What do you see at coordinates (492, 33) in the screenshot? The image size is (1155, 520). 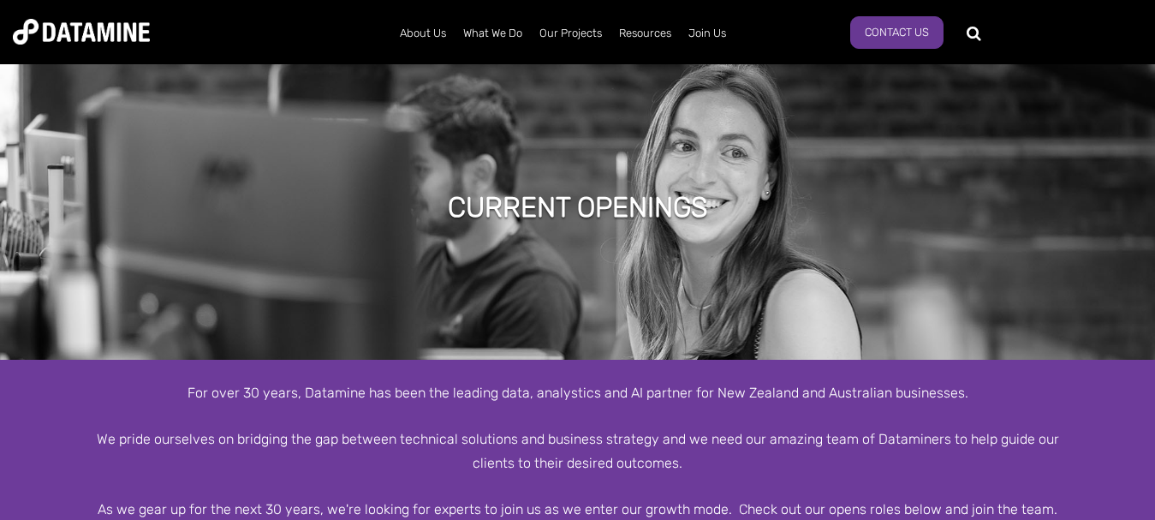 I see `a: What We Do` at bounding box center [492, 33].